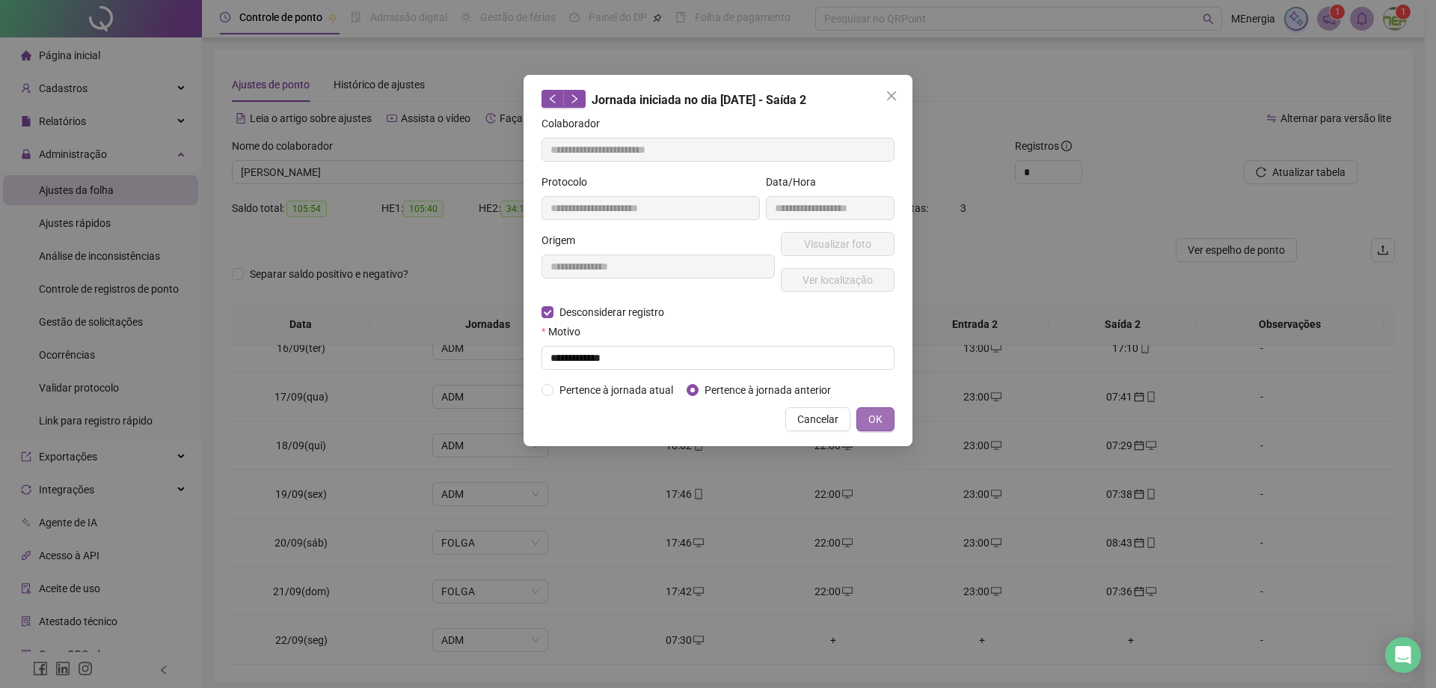  What do you see at coordinates (875, 419) in the screenshot?
I see `button: OK` at bounding box center [875, 419].